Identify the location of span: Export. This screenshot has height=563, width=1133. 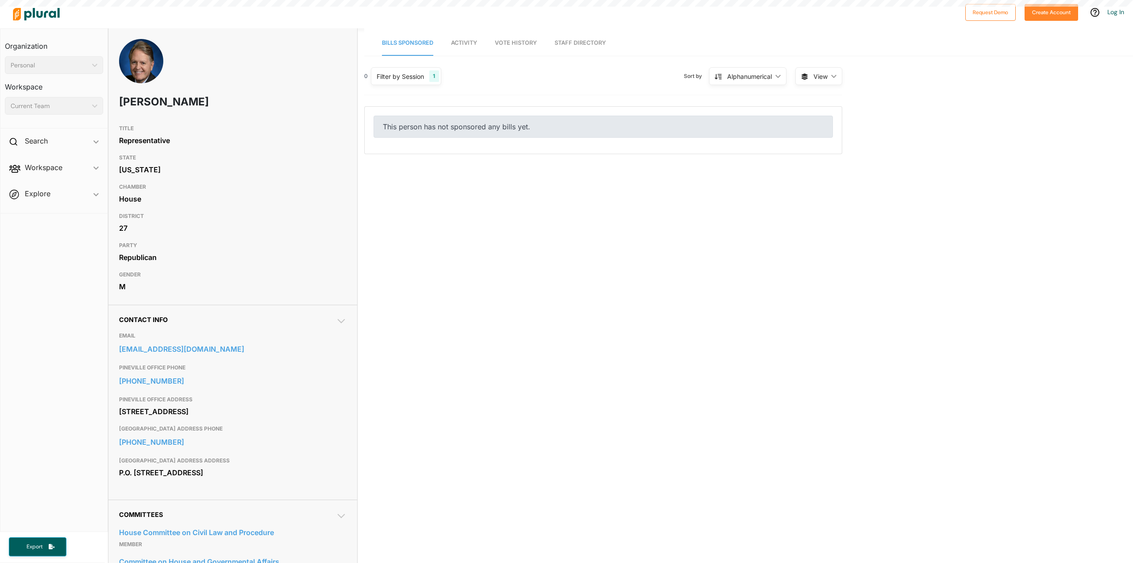
(35, 546).